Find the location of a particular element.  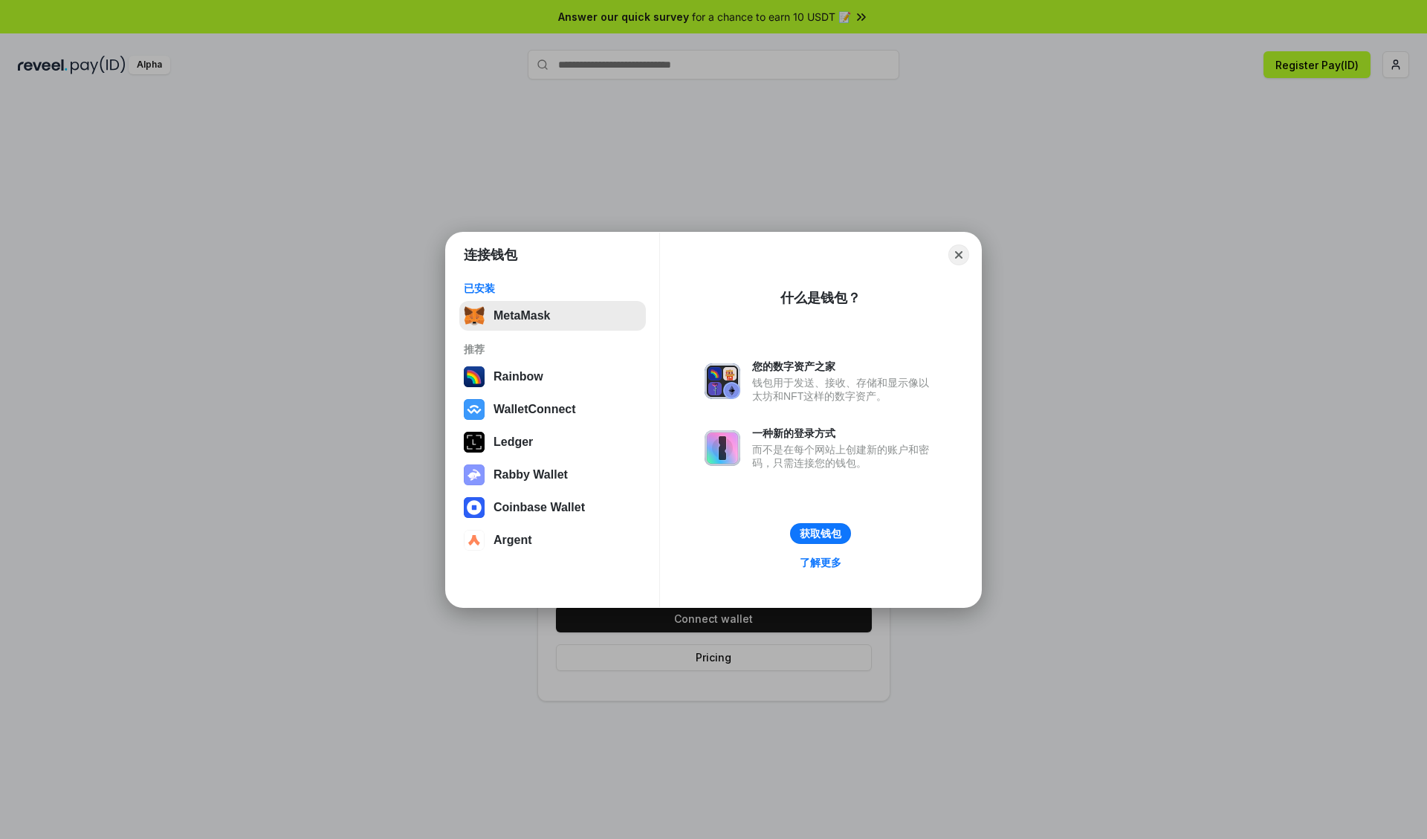

div: 获取钱包 is located at coordinates (821, 534).